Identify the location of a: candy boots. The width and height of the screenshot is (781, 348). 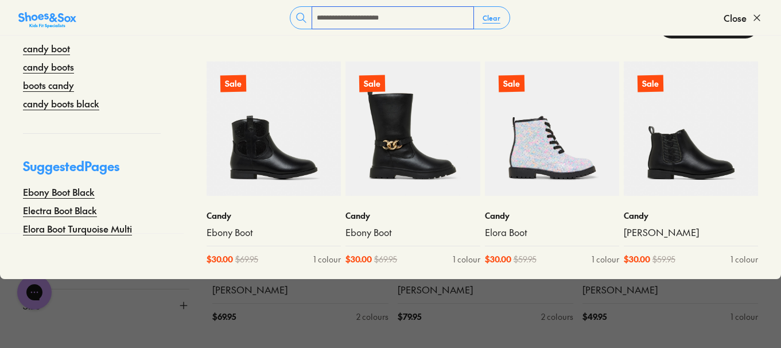
(48, 67).